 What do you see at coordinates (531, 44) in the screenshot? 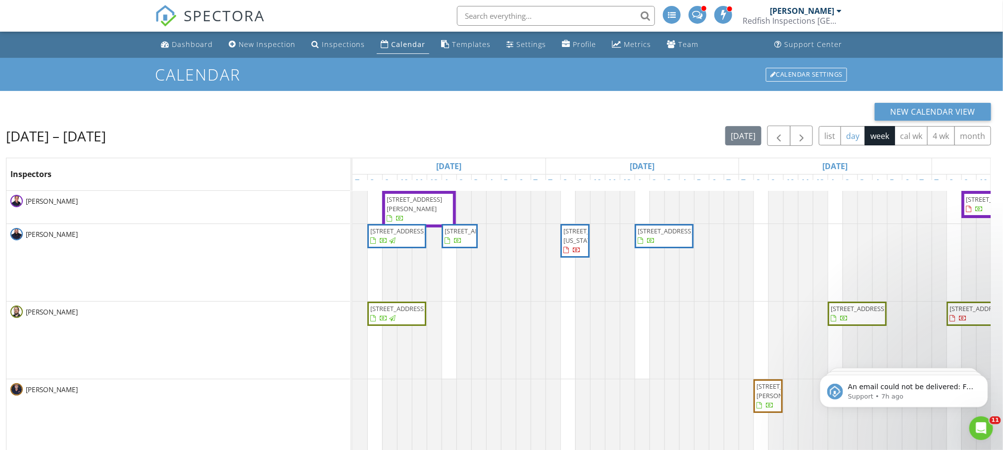
I see `div: Settings` at bounding box center [531, 44].